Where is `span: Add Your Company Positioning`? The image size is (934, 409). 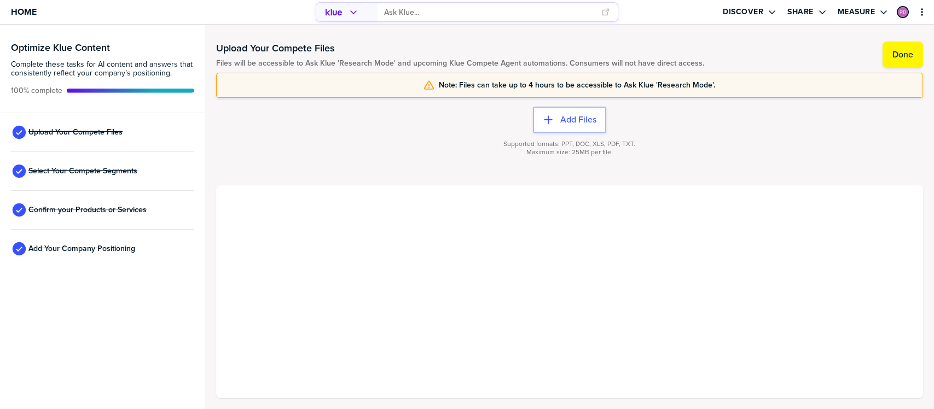
span: Add Your Company Positioning is located at coordinates (82, 249).